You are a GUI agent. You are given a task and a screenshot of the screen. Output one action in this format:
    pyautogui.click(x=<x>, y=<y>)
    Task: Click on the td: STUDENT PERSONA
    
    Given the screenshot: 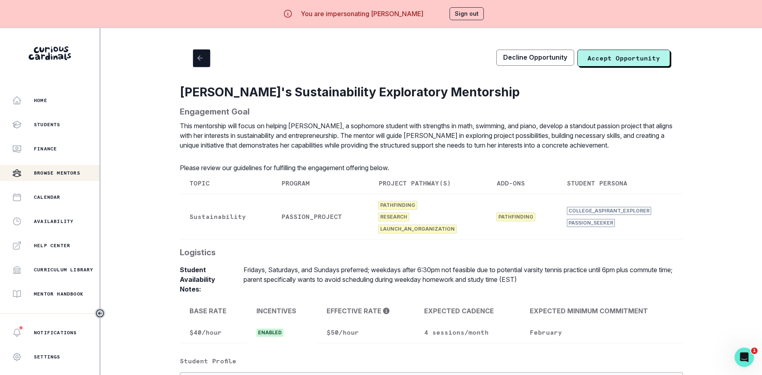 What is the action you would take?
    pyautogui.click(x=620, y=183)
    